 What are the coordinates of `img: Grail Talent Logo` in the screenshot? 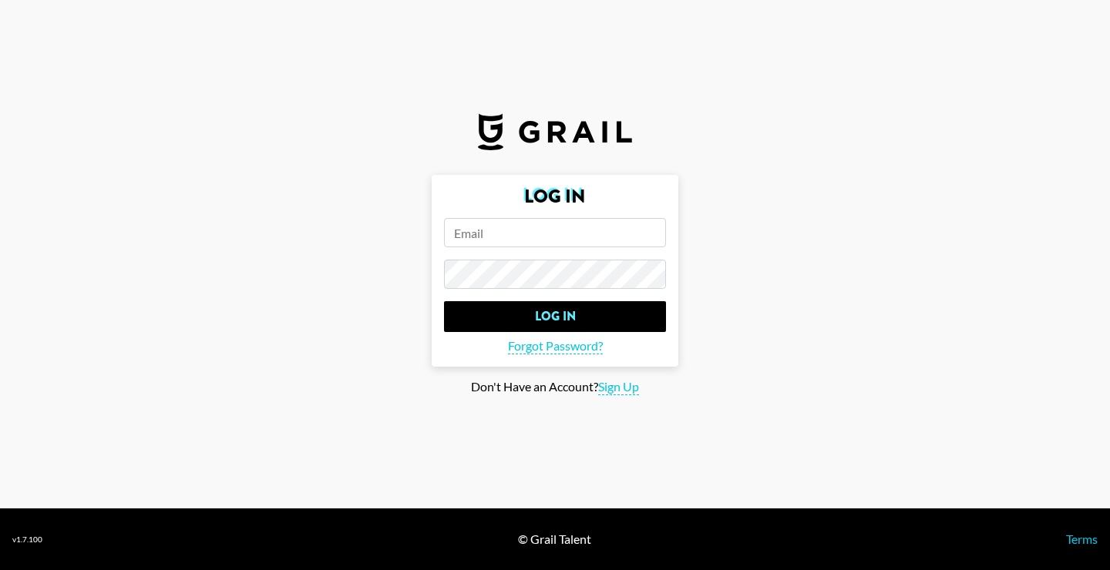 It's located at (555, 132).